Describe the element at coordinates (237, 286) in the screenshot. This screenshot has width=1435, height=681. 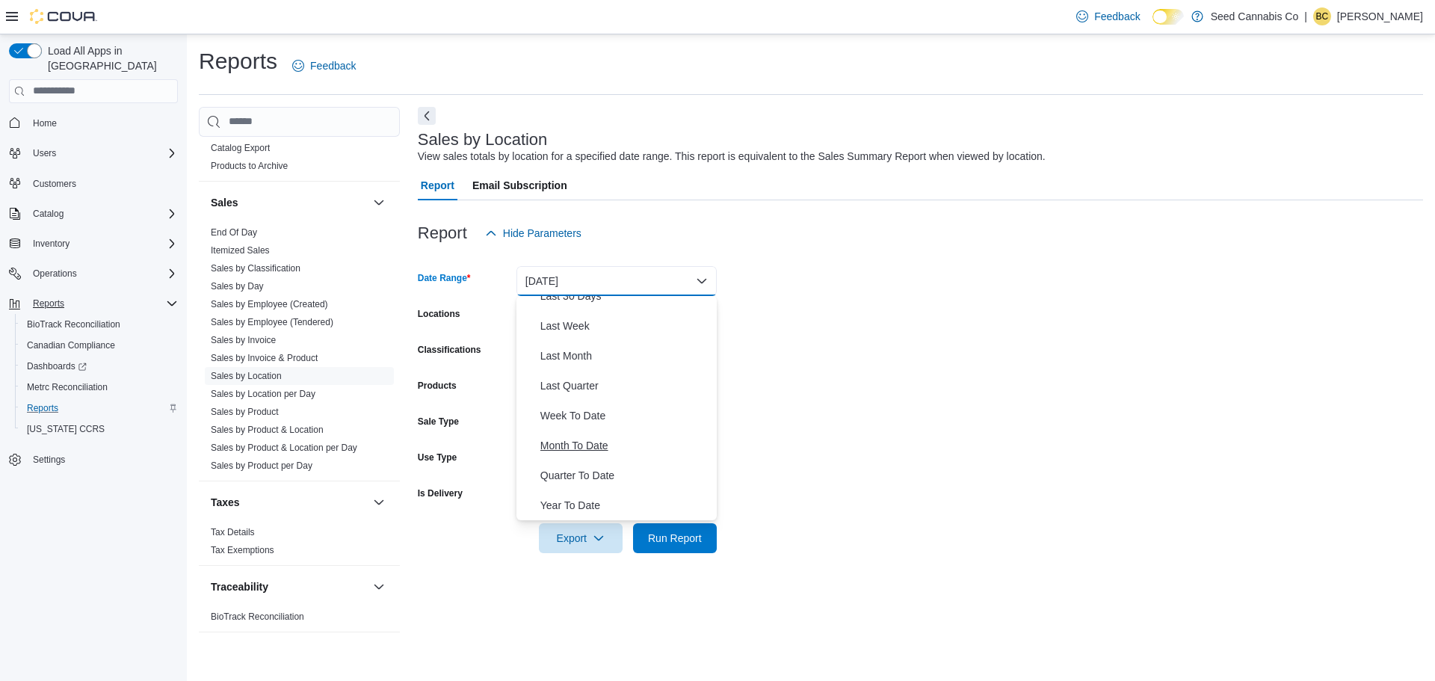
I see `a: Sales by Day` at that location.